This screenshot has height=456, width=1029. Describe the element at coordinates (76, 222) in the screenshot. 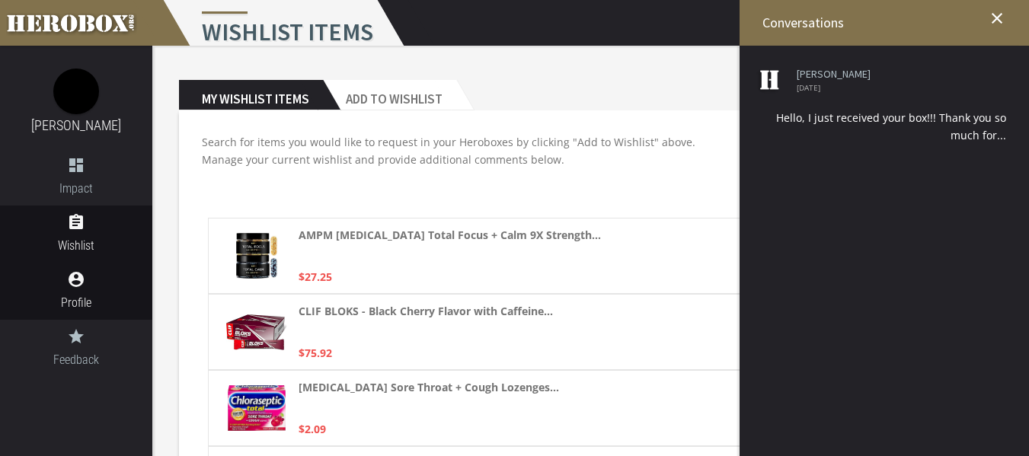

I see `i: assignment` at that location.